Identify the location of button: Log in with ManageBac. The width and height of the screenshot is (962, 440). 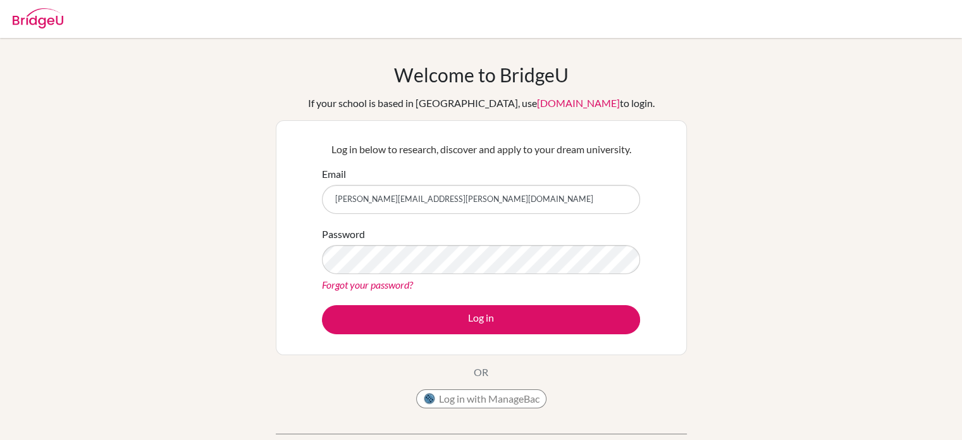
(481, 399).